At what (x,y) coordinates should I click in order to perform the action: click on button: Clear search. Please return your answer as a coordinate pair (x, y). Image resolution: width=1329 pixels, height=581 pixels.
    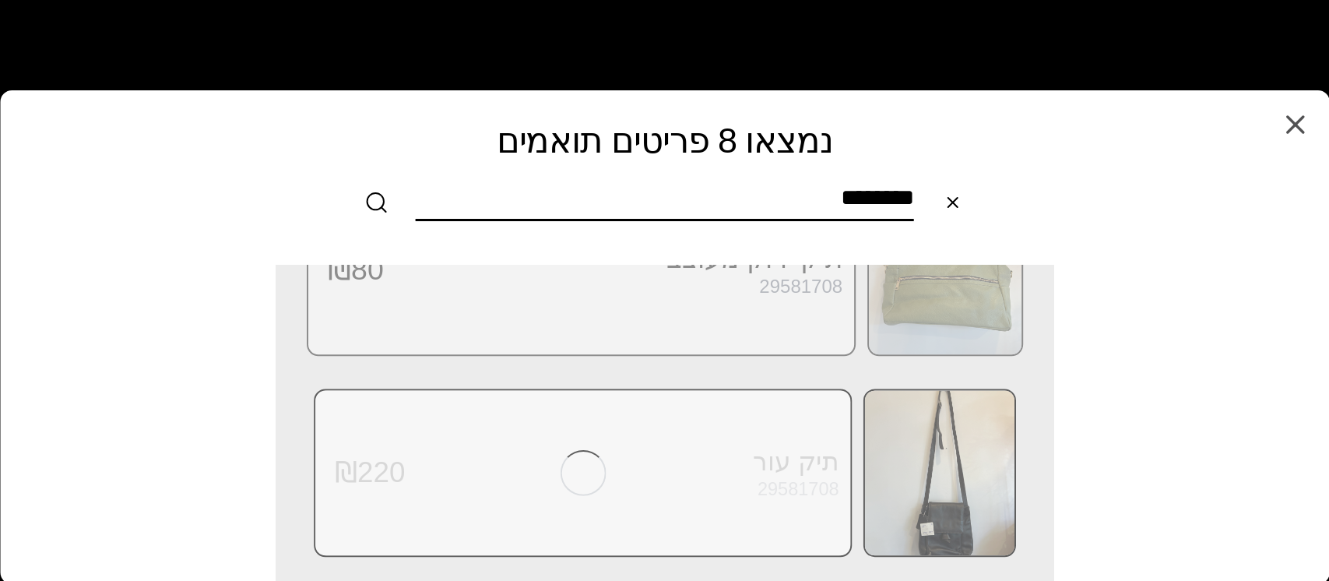
    Looking at the image, I should click on (953, 202).